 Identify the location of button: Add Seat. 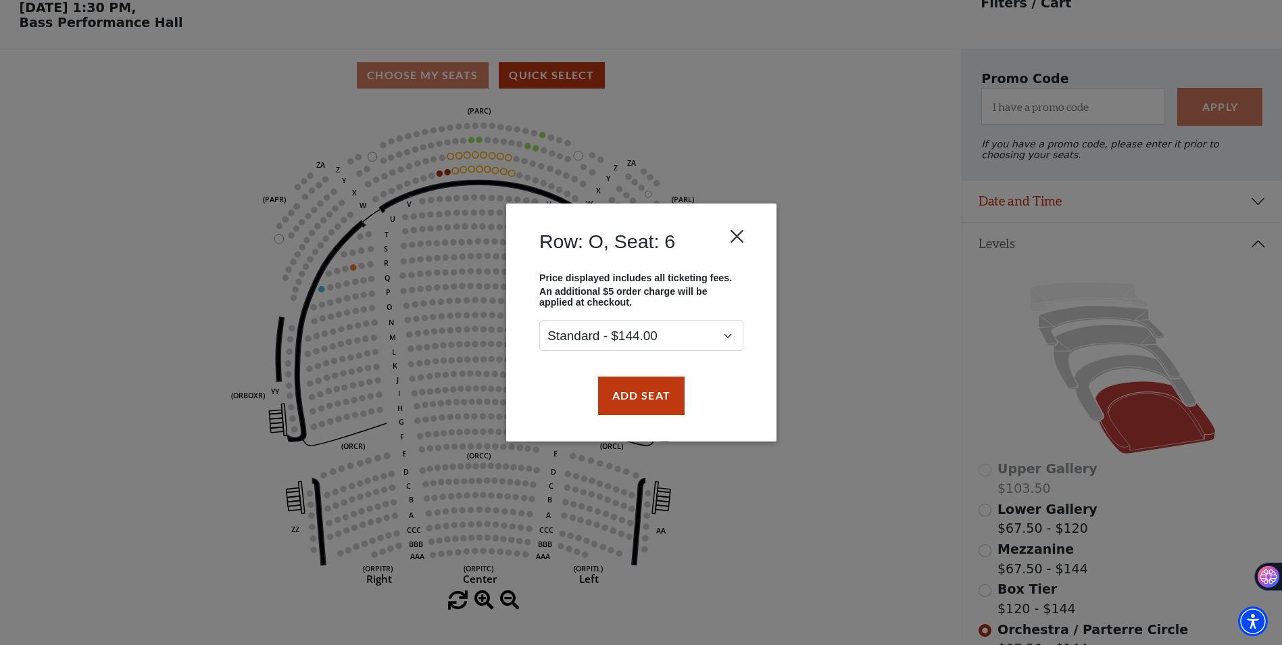
(641, 395).